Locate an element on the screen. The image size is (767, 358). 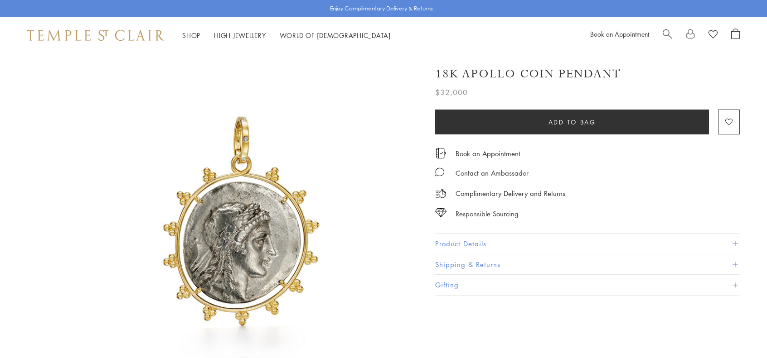
img: MessageIcon-01_2.svg is located at coordinates (439, 172).